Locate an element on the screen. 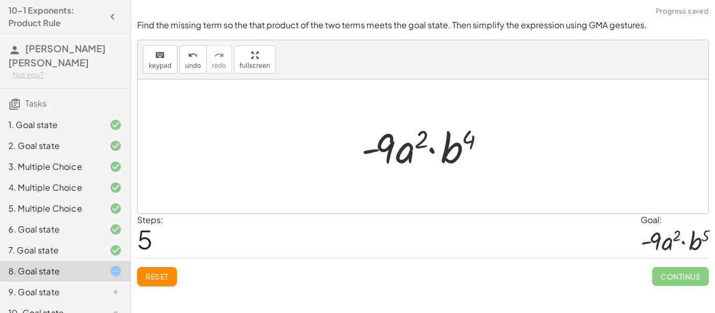 The width and height of the screenshot is (715, 313). span: fullscreen is located at coordinates (255, 66).